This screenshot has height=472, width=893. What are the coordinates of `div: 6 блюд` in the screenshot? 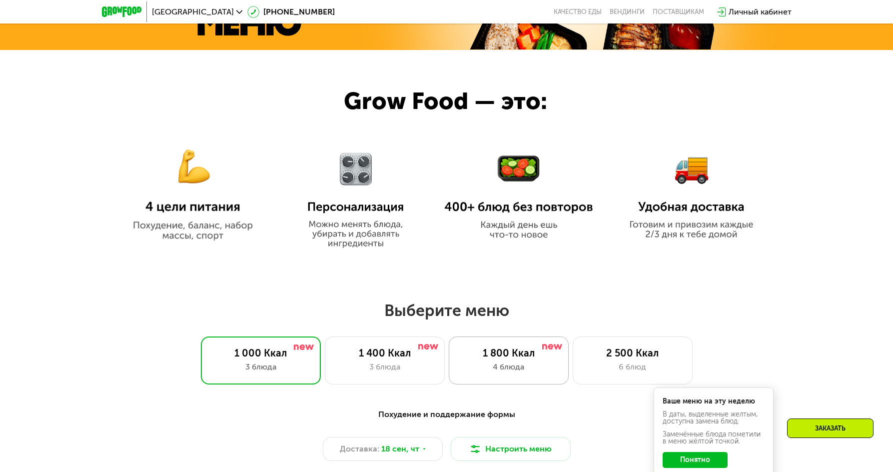 It's located at (633, 367).